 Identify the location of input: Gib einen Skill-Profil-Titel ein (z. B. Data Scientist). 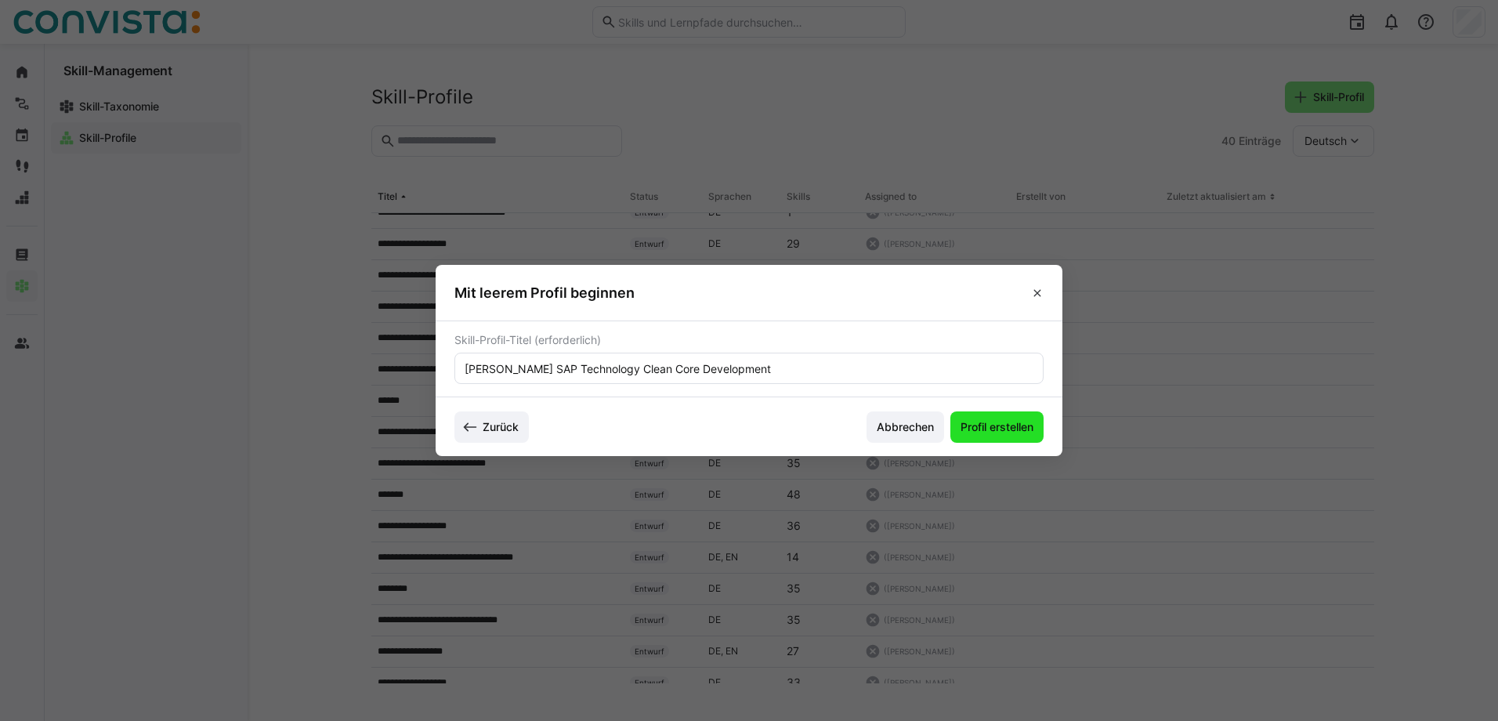
(749, 368).